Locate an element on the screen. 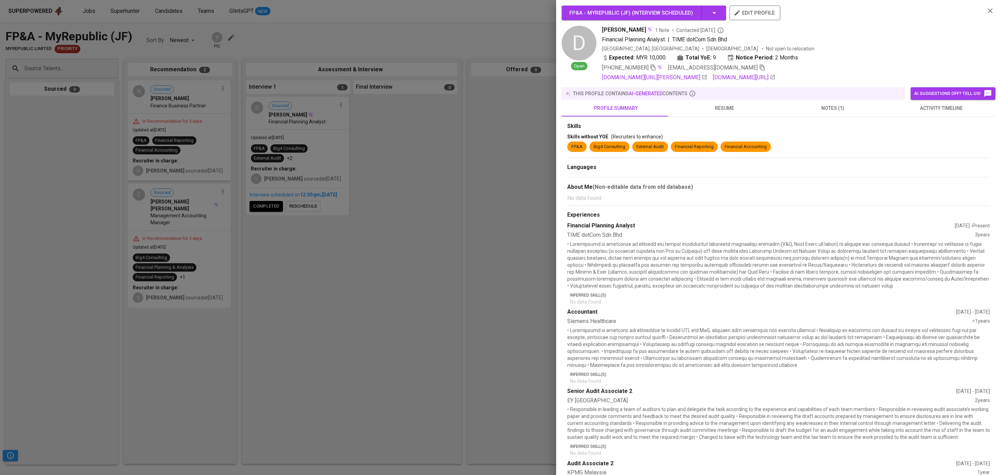 Image resolution: width=1001 pixels, height=475 pixels. div: Big4 Consulting is located at coordinates (610, 147).